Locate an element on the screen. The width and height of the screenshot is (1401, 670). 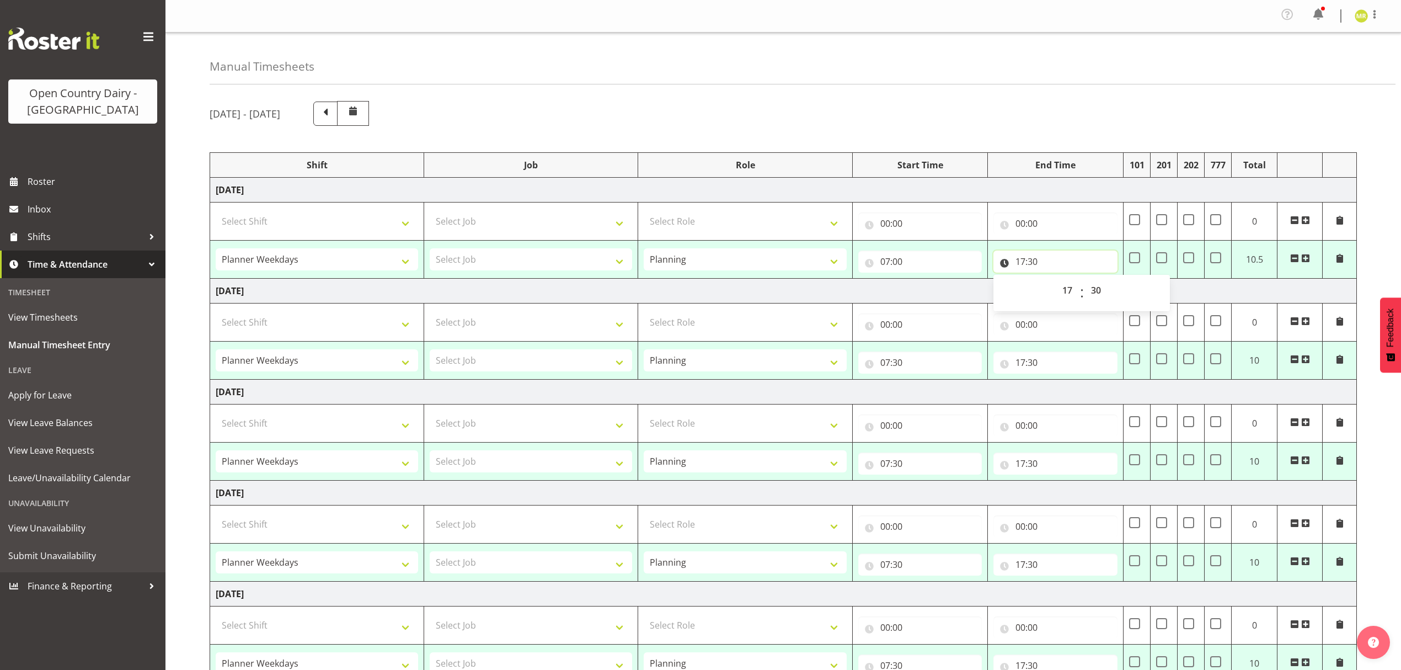
div: Role is located at coordinates (745, 165).